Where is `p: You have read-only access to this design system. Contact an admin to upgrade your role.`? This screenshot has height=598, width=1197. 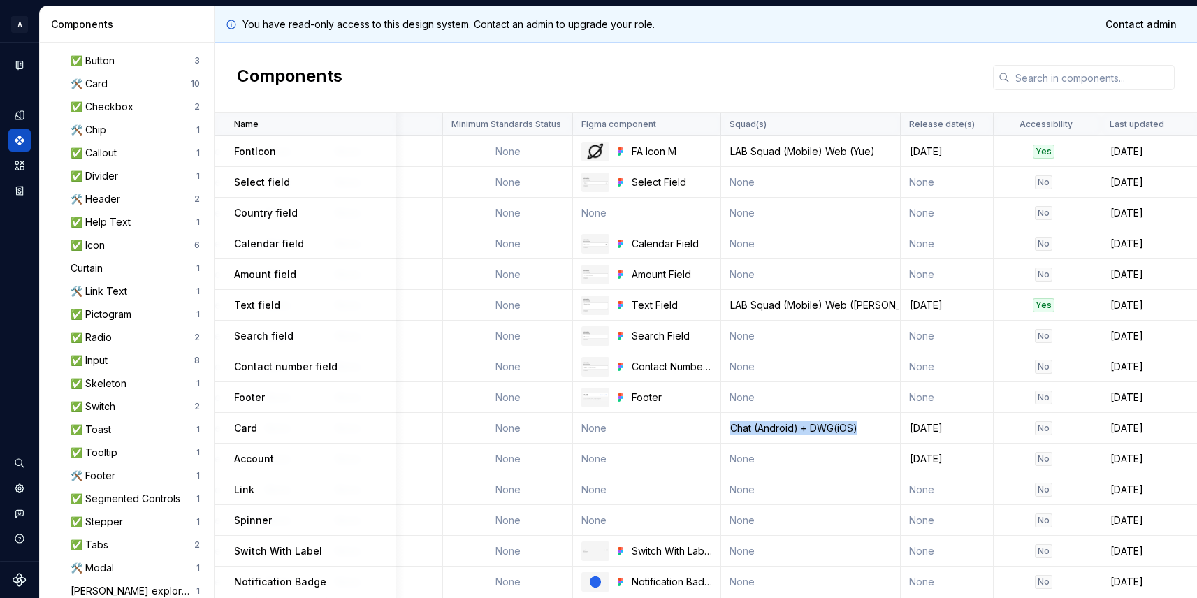
p: You have read-only access to this design system. Contact an admin to upgrade your role. is located at coordinates (449, 24).